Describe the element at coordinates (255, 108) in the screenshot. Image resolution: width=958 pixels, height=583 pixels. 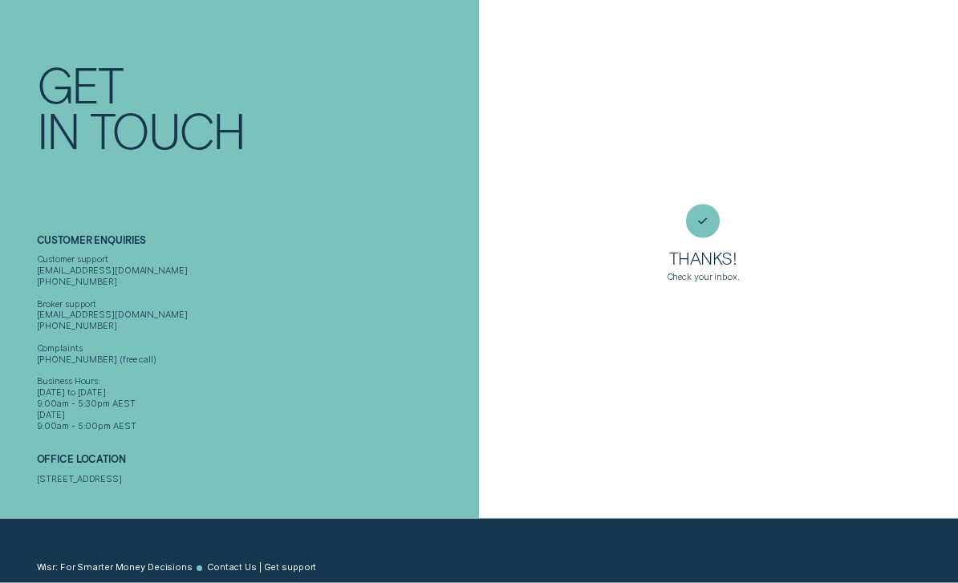
I see `h1: Get In Touch` at that location.